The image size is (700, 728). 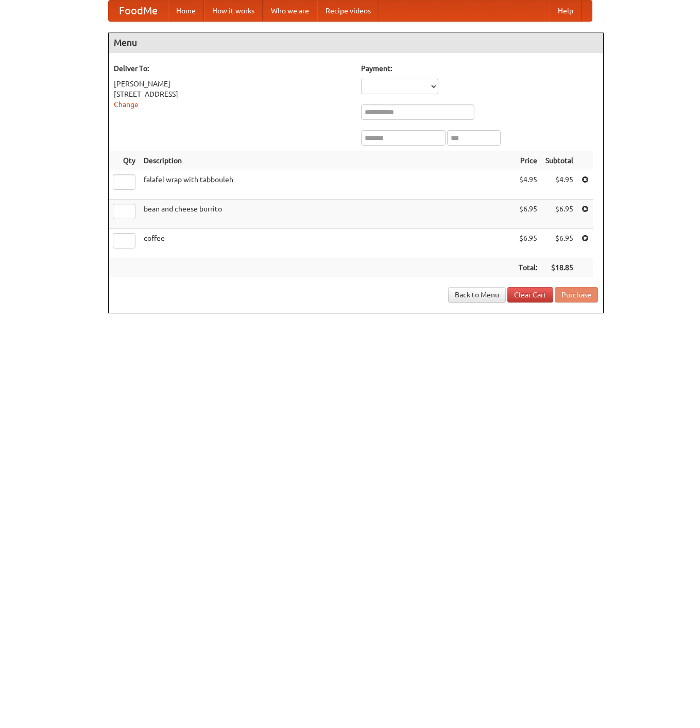 I want to click on a: Who we are, so click(x=290, y=11).